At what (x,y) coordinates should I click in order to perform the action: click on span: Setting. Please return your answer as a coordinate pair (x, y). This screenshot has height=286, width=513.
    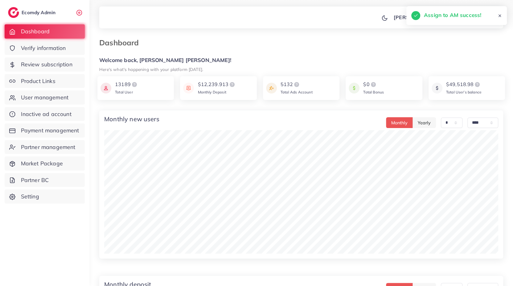
    Looking at the image, I should click on (30, 197).